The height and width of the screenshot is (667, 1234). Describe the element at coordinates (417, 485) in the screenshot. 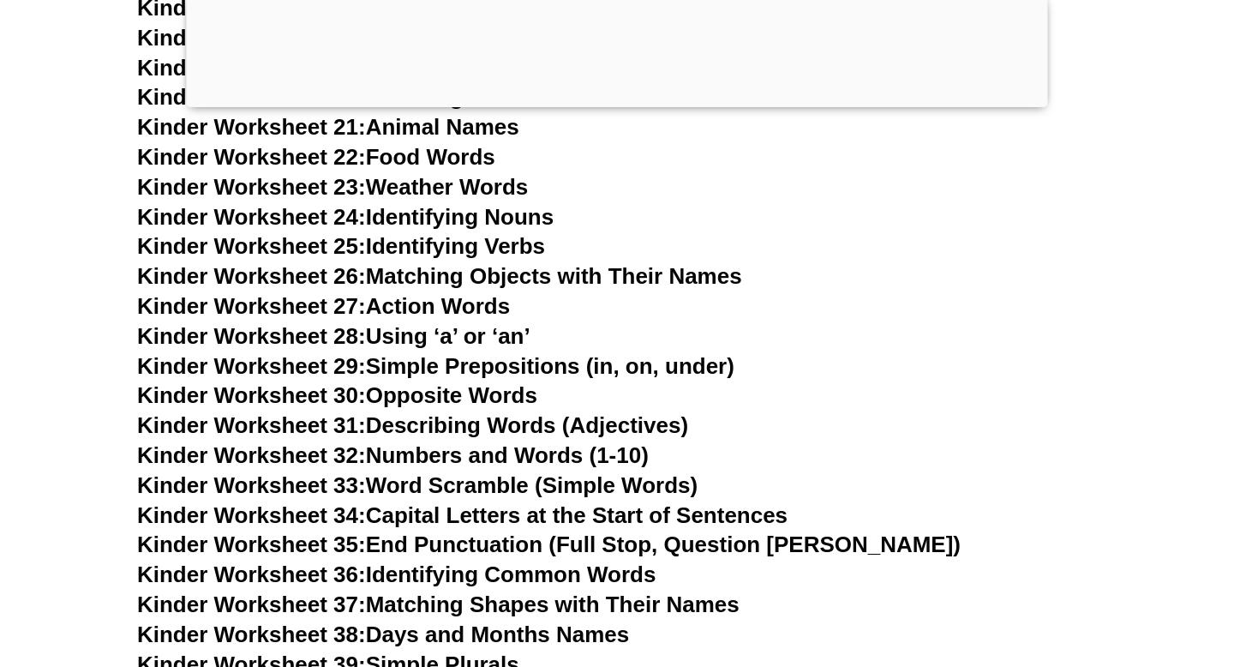

I see `a: Kinder Worksheet 33:Word Scramble (Simple Words)` at that location.